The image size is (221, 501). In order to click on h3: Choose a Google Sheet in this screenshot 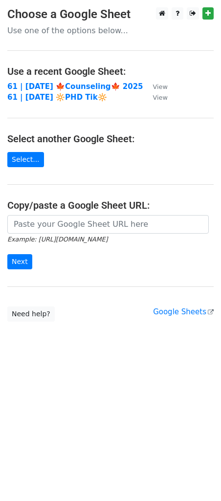, I will do `click(110, 14)`.